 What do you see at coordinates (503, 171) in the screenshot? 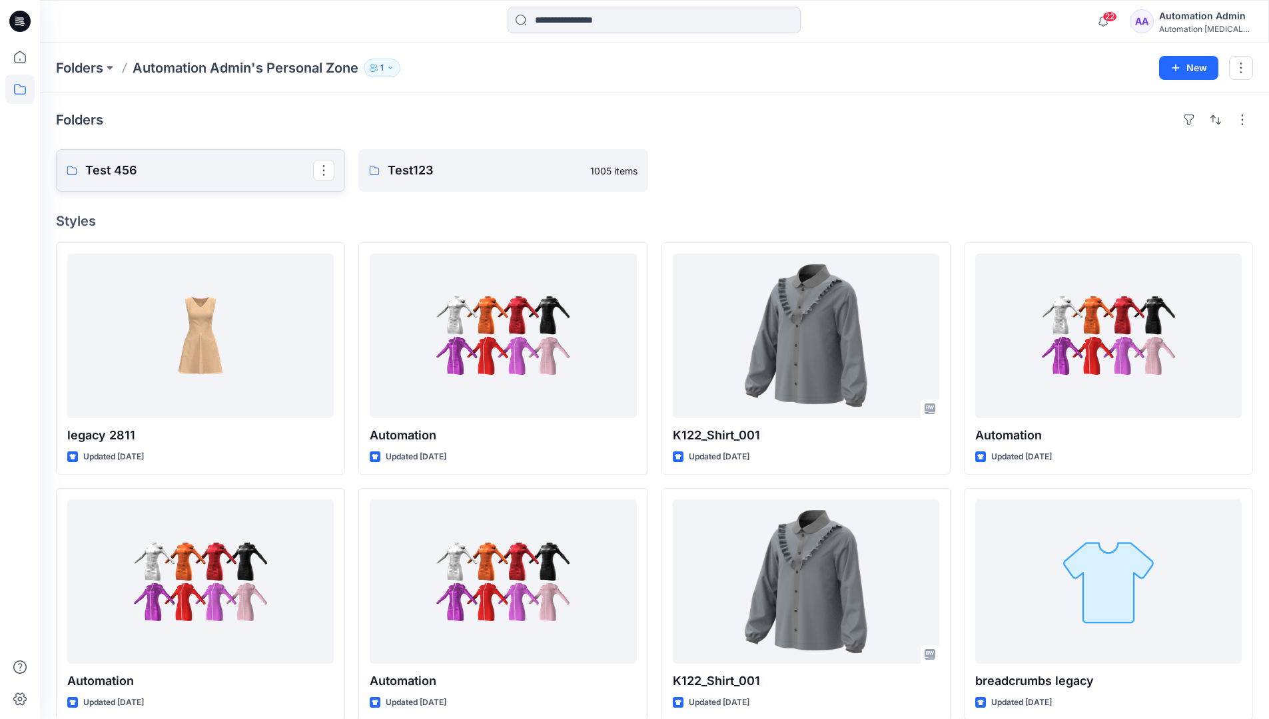
I see `a: Test1231005 items` at bounding box center [503, 171].